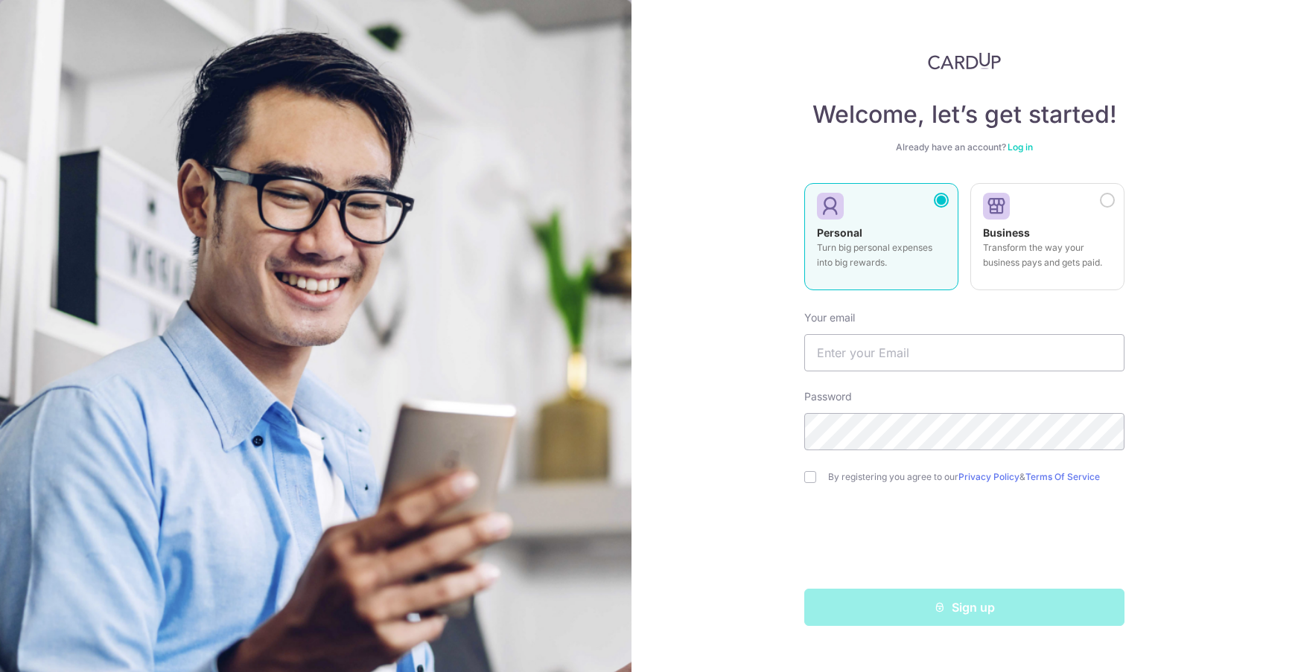 This screenshot has width=1298, height=672. Describe the element at coordinates (964, 61) in the screenshot. I see `img: CardUp Logo` at that location.